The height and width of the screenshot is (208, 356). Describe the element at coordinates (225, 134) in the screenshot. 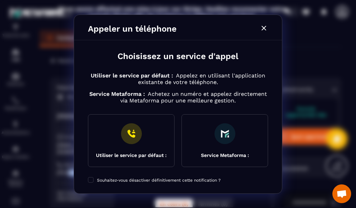

I see `img: Metaforma icon` at that location.